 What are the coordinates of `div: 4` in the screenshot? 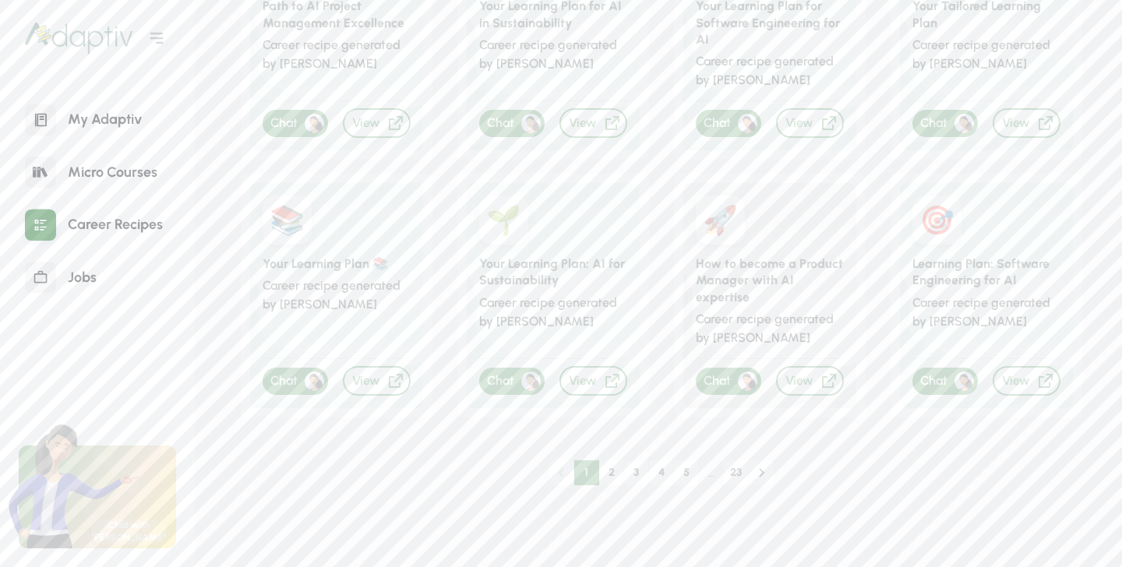 It's located at (662, 473).